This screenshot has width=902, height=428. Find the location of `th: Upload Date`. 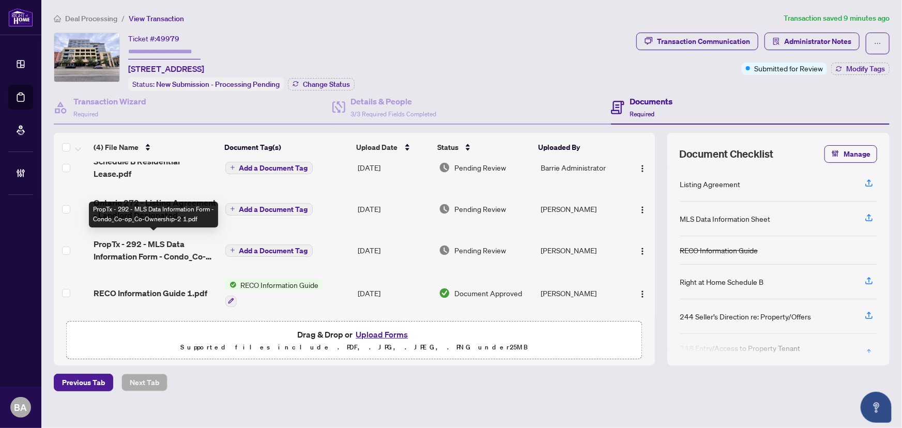

th: Upload Date is located at coordinates (393, 147).